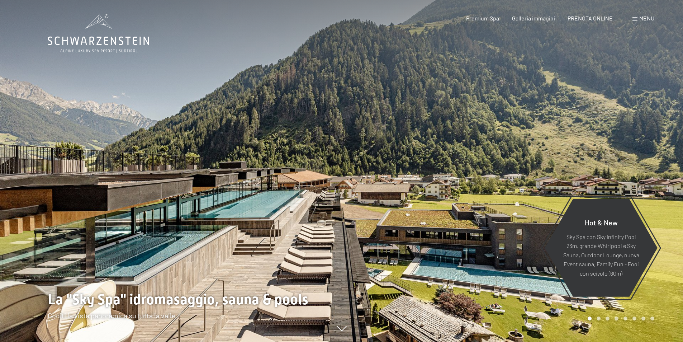  I want to click on div: Carousel Page 4, so click(616, 318).